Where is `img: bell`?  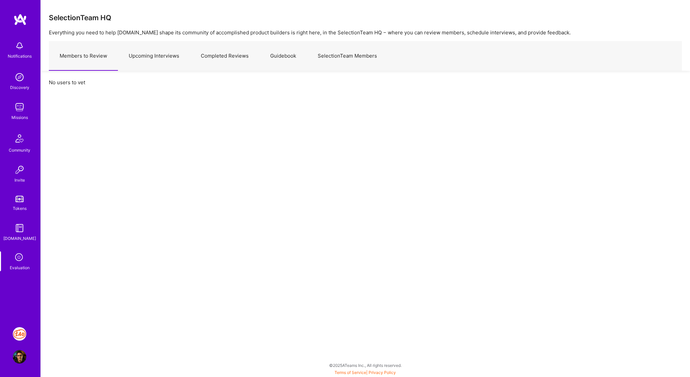 img: bell is located at coordinates (20, 46).